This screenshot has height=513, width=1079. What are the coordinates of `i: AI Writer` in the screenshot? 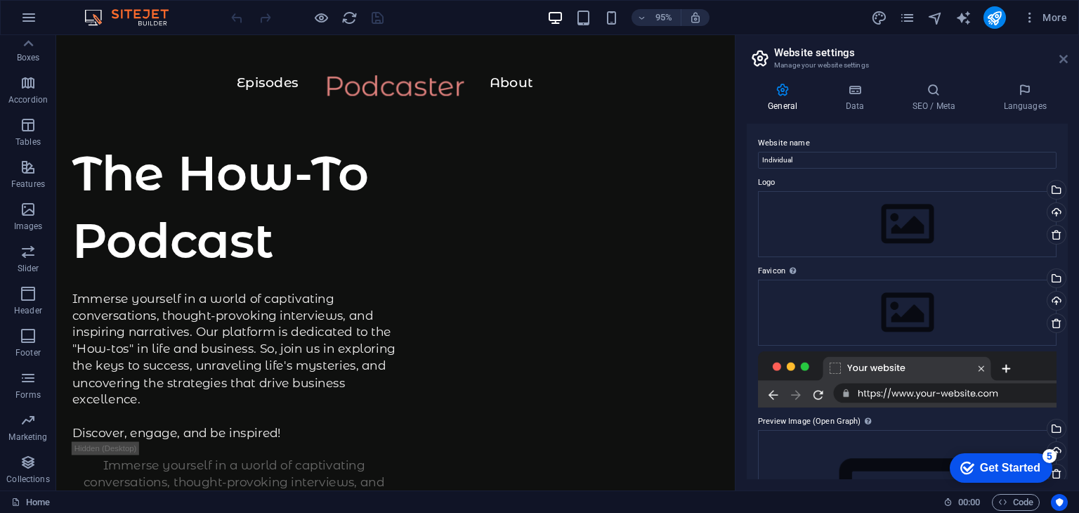 It's located at (963, 18).